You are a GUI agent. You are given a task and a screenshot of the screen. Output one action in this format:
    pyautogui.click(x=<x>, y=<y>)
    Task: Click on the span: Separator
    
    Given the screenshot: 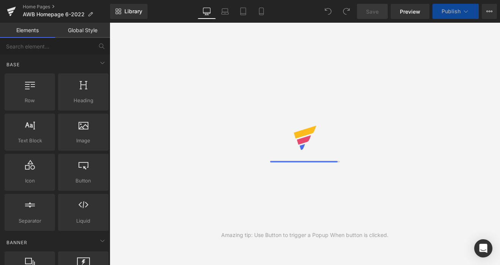 What is the action you would take?
    pyautogui.click(x=30, y=221)
    